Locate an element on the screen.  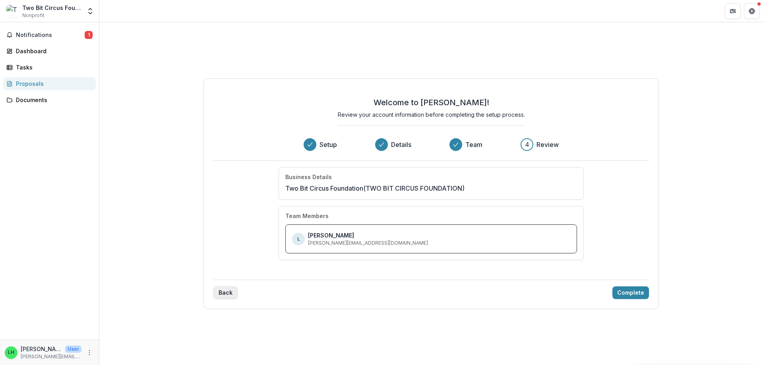
p: User is located at coordinates (73, 349).